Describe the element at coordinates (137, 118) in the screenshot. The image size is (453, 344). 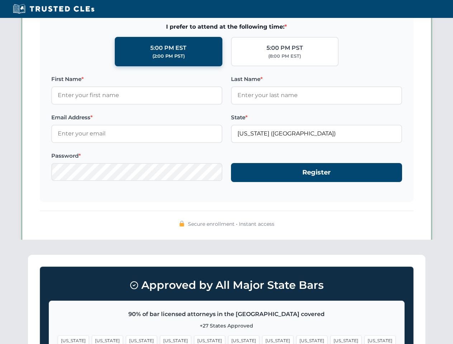
I see `label: Email Address` at that location.